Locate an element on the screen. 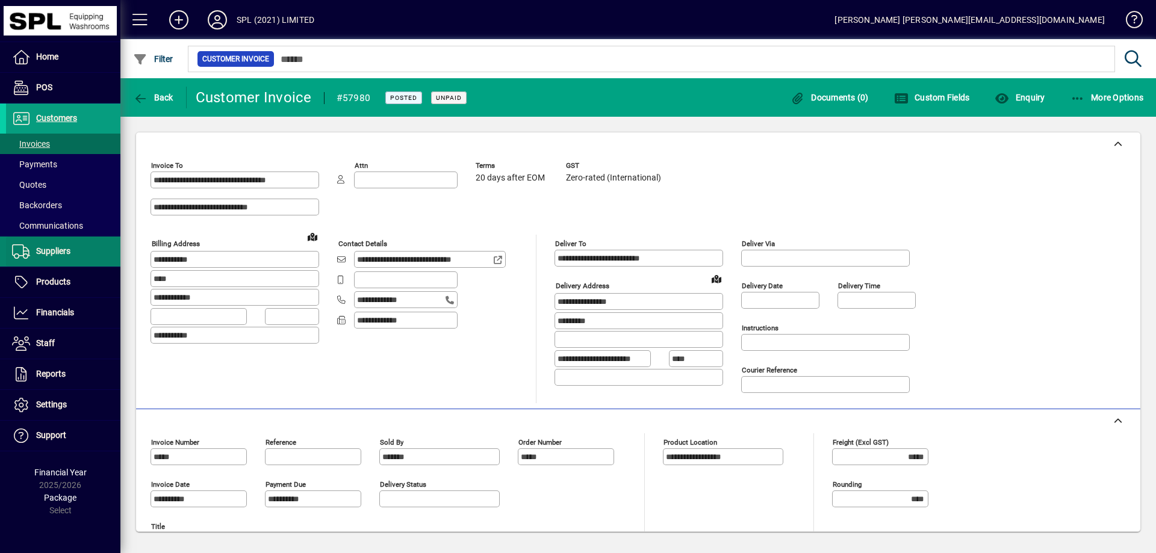  mat-label: Rounding is located at coordinates (847, 485).